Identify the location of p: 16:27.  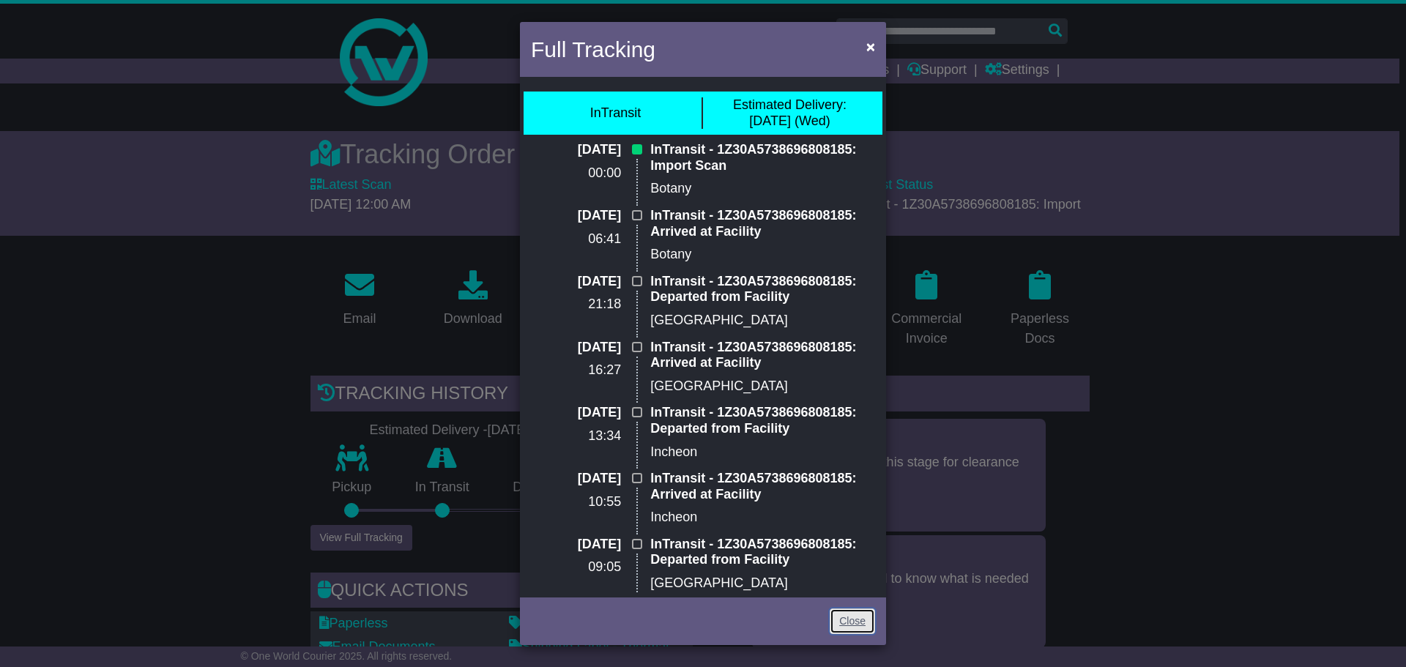
(576, 371).